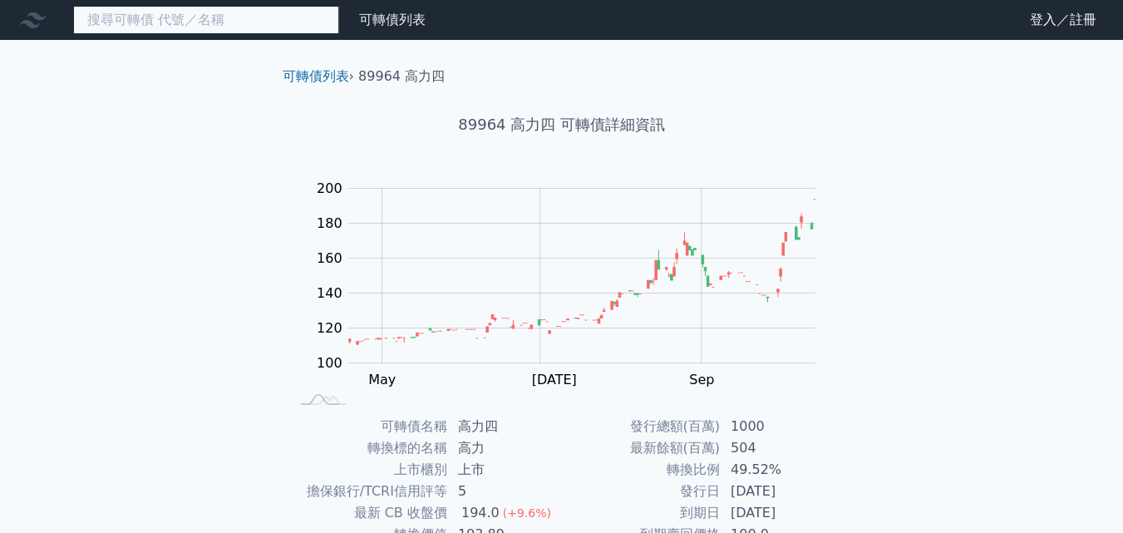  Describe the element at coordinates (329, 293) in the screenshot. I see `tspan: 140` at that location.